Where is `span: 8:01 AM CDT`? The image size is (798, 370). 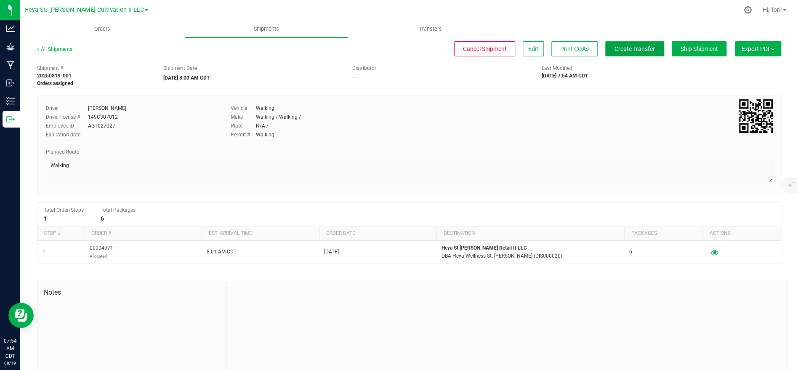 span: 8:01 AM CDT is located at coordinates (221, 252).